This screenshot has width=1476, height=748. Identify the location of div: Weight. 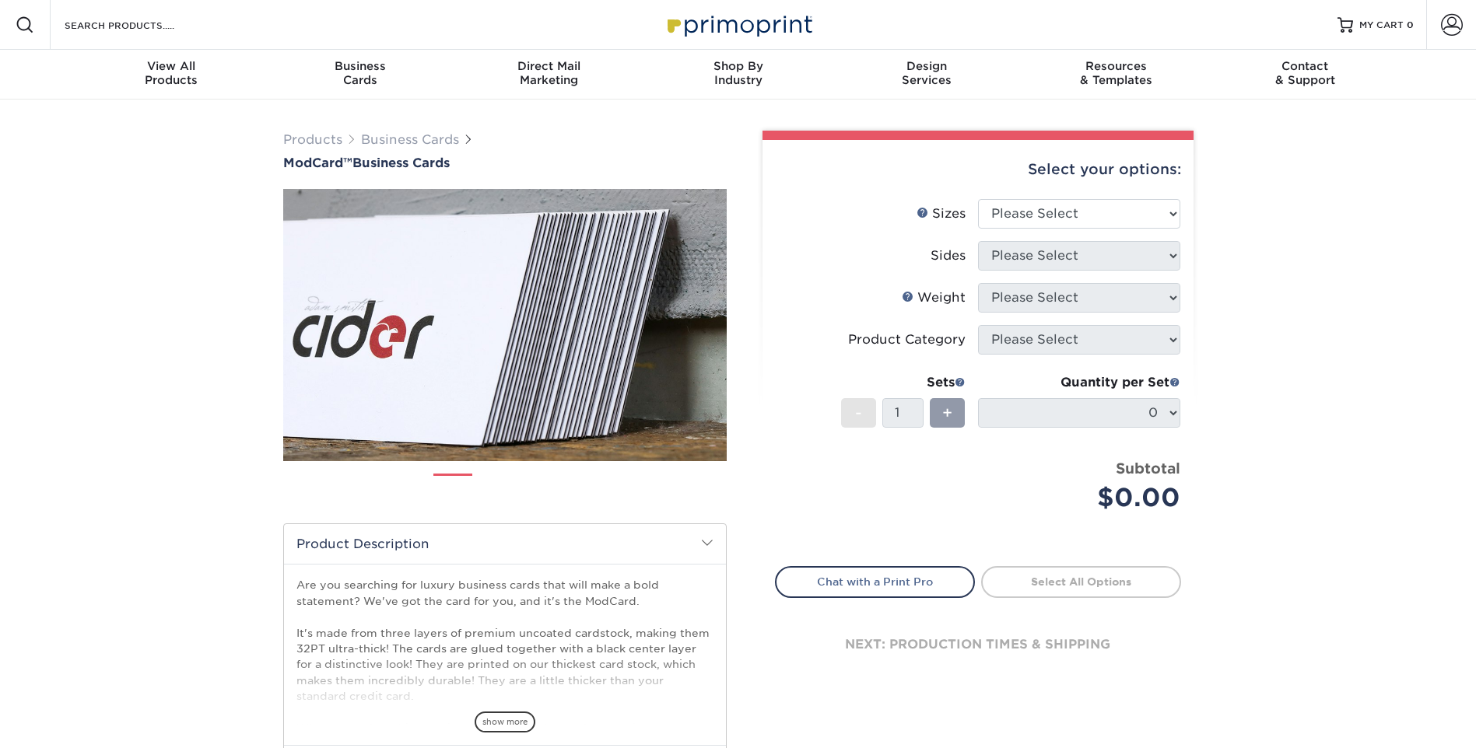
(934, 298).